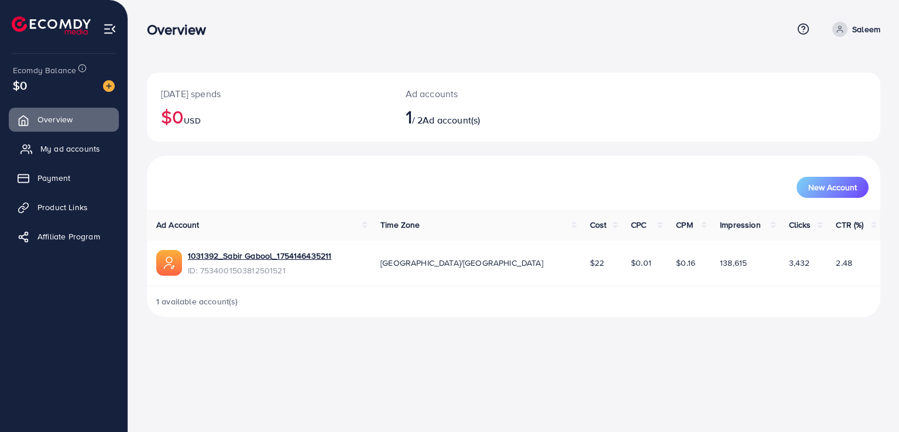 This screenshot has height=432, width=899. What do you see at coordinates (866, 29) in the screenshot?
I see `p: Saleem` at bounding box center [866, 29].